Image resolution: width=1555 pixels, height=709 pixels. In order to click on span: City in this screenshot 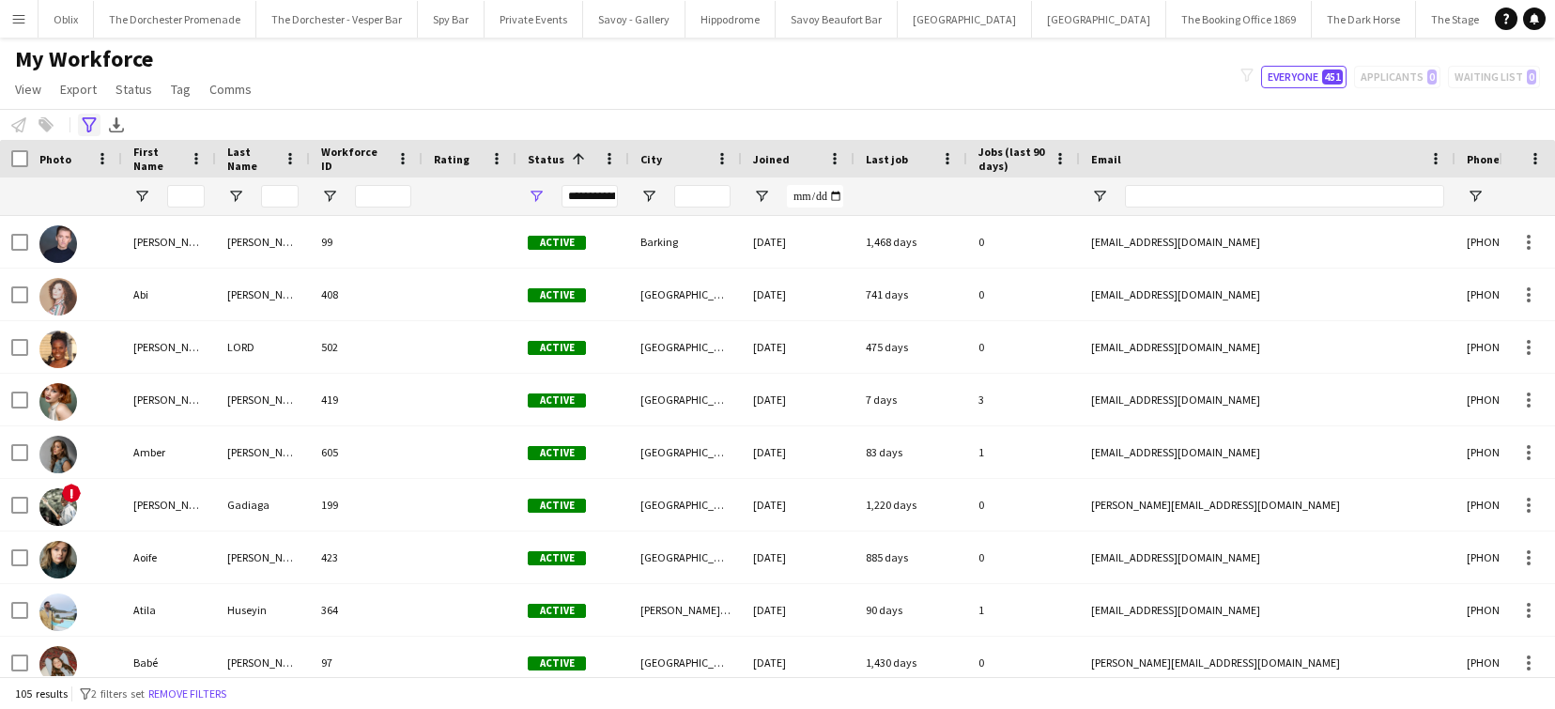, I will do `click(651, 159)`.